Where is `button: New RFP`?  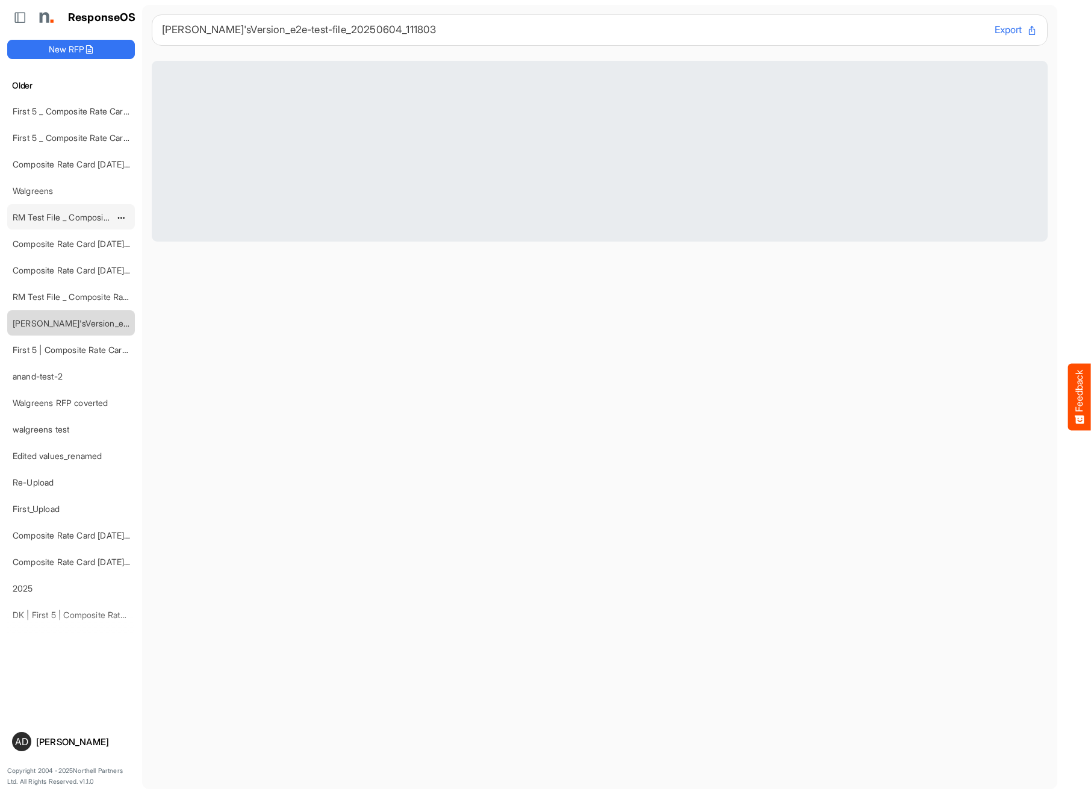 button: New RFP is located at coordinates (71, 49).